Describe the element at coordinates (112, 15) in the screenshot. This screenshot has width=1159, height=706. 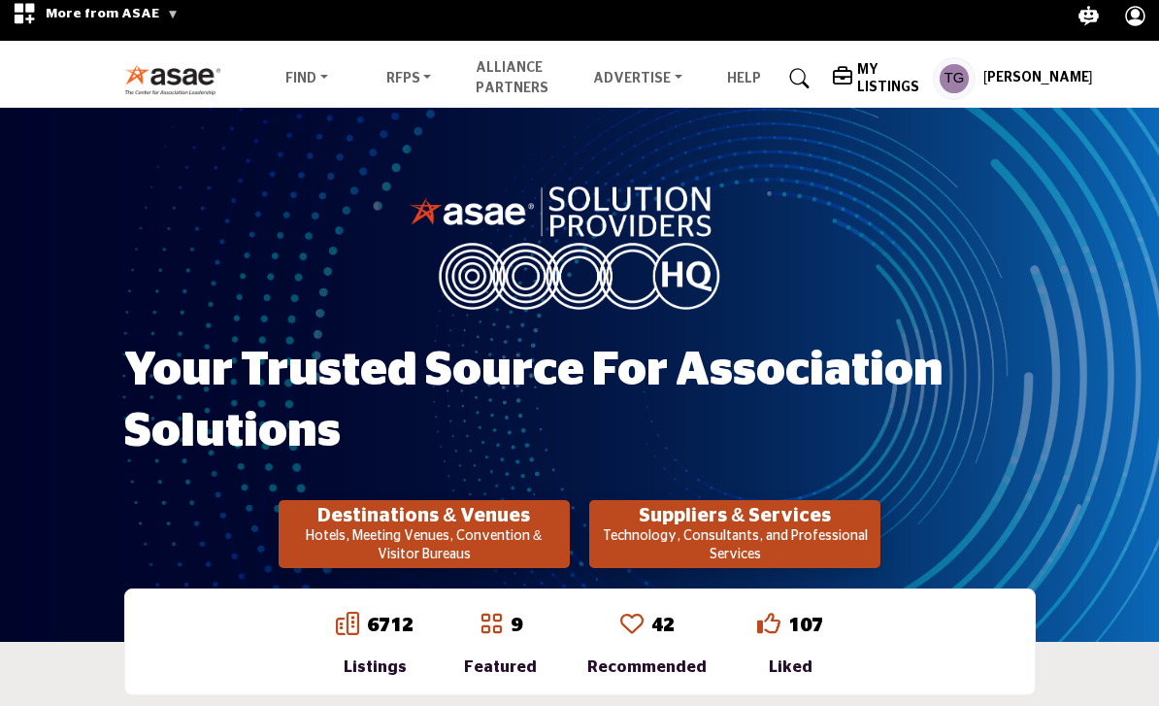
I see `span: More from ASAE` at that location.